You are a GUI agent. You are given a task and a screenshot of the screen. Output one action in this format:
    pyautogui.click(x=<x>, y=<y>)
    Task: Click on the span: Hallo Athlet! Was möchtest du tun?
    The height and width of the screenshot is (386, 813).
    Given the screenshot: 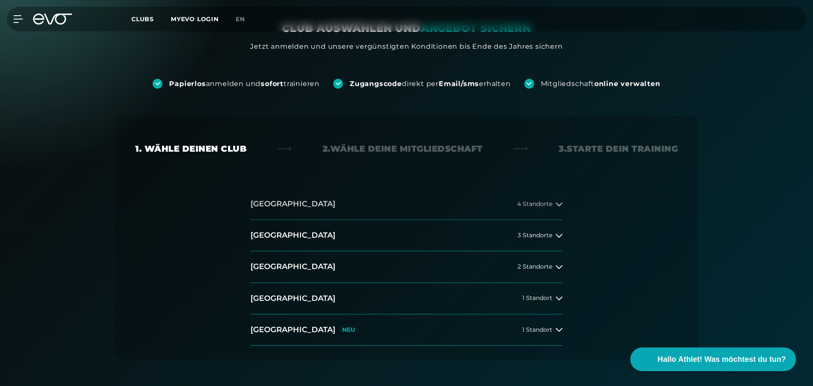 What is the action you would take?
    pyautogui.click(x=722, y=360)
    